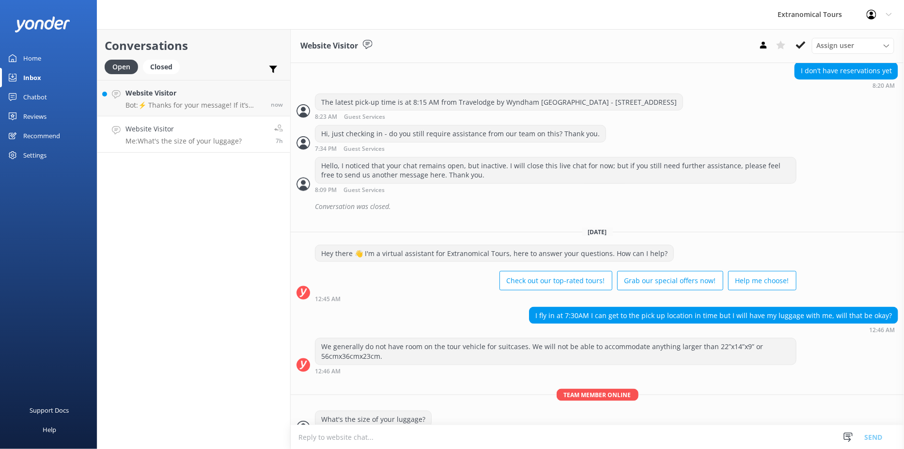  I want to click on div: I don’t have reservations yet, so click(847, 71).